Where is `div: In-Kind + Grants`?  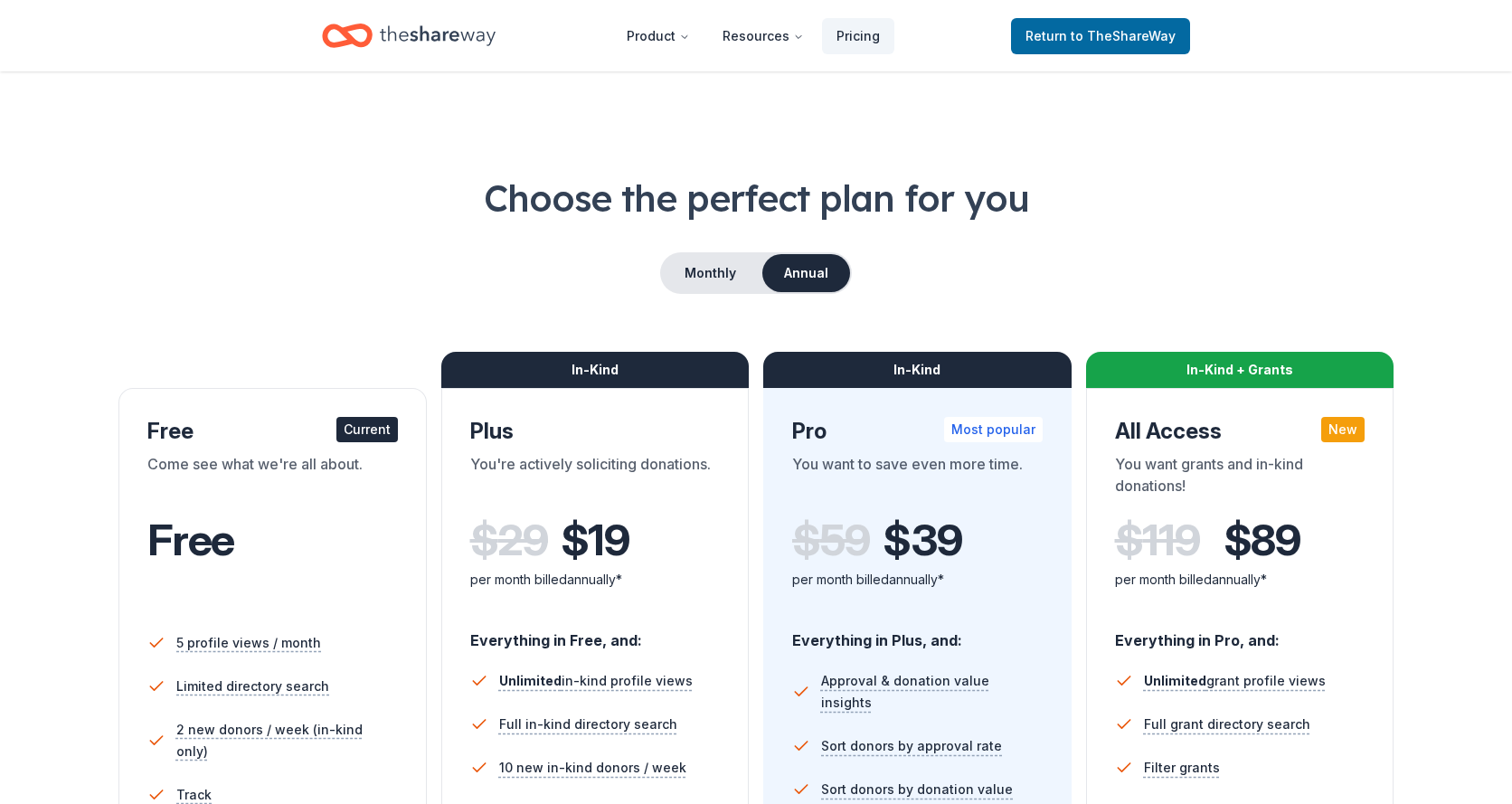
div: In-Kind + Grants is located at coordinates (1240, 370).